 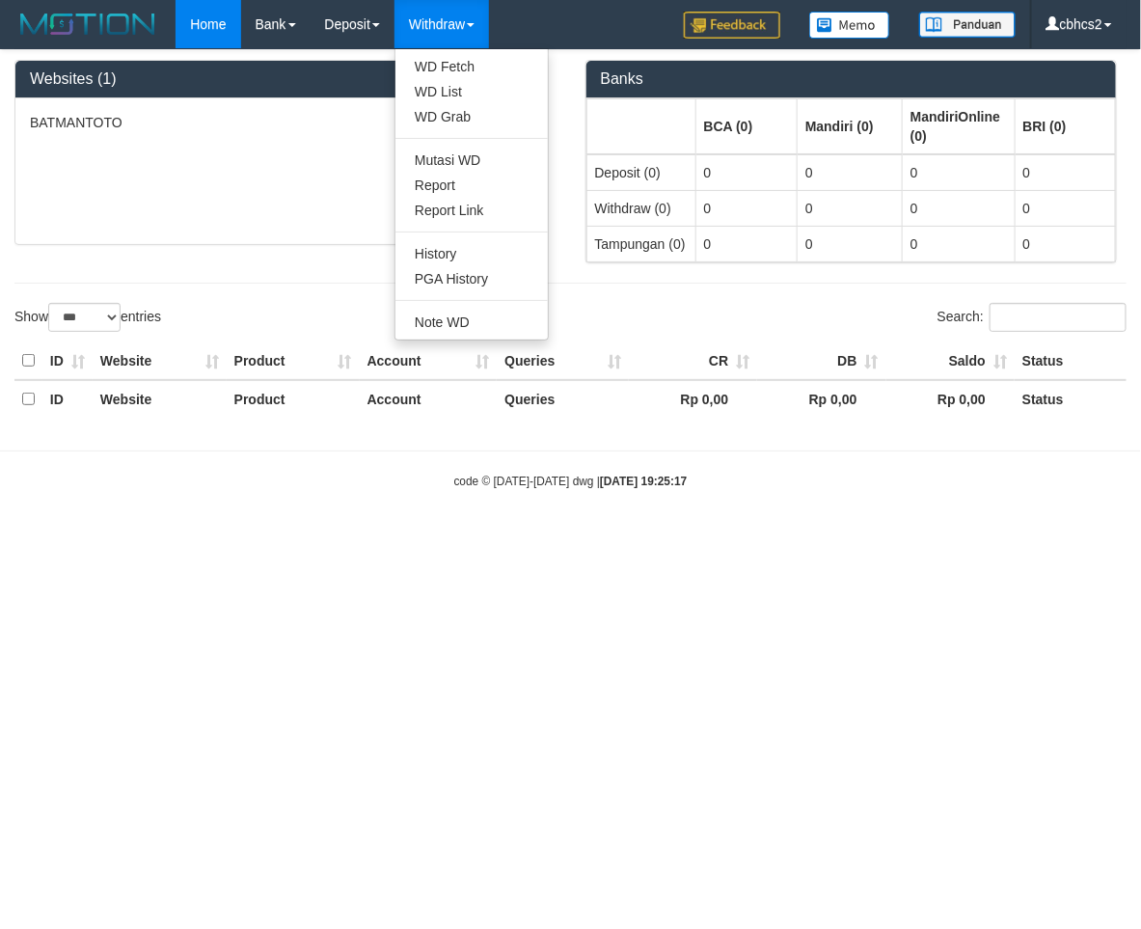 What do you see at coordinates (693, 361) in the screenshot?
I see `th: CR` at bounding box center [693, 361].